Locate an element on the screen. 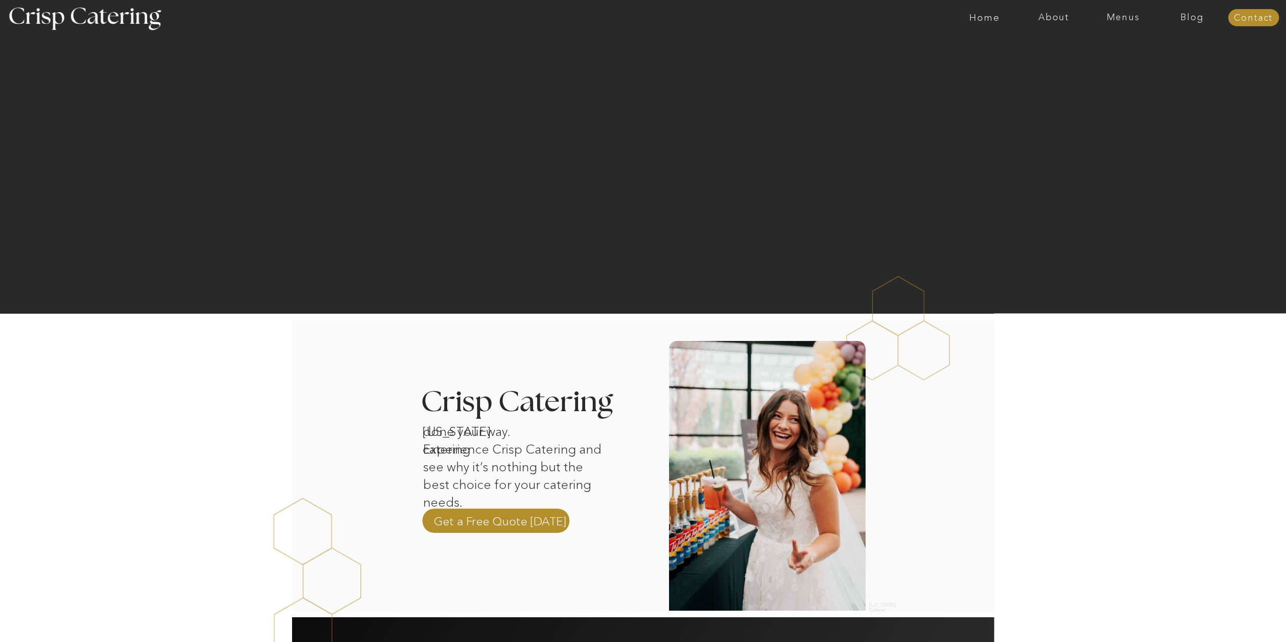  a: Blog is located at coordinates (1192, 18).